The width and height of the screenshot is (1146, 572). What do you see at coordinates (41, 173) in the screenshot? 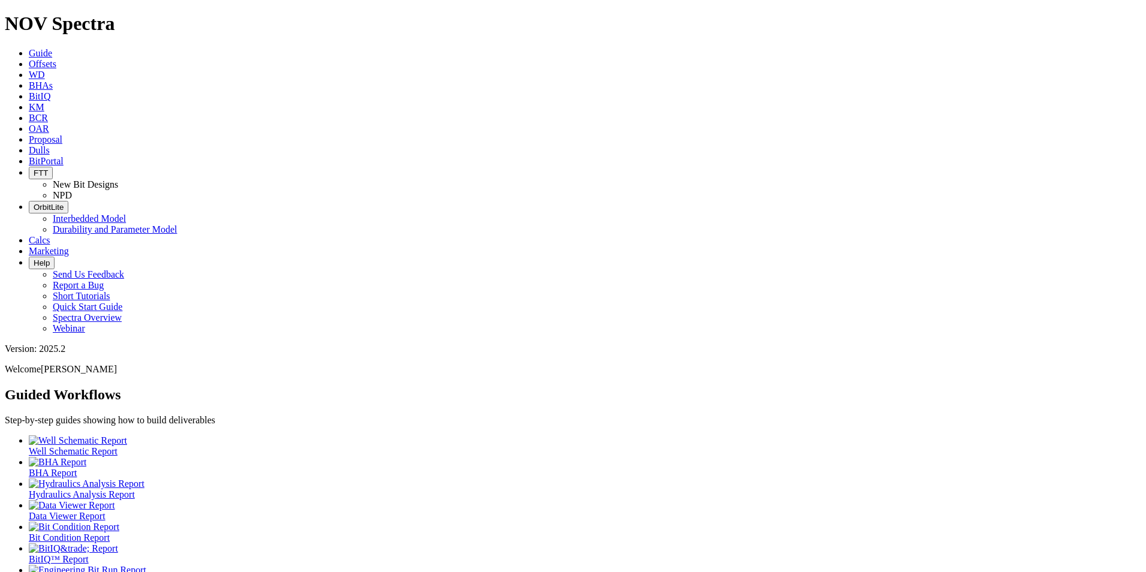
I see `span: FTT` at bounding box center [41, 173].